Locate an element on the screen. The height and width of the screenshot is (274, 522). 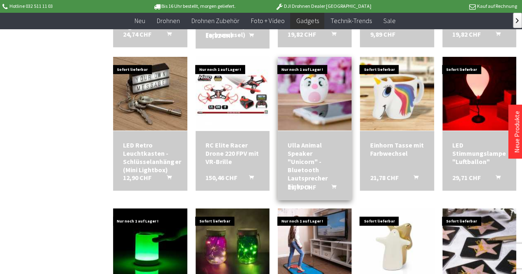
img: RC Elite Racer Drone 220 FPV mit VR-Brille is located at coordinates (232, 94).